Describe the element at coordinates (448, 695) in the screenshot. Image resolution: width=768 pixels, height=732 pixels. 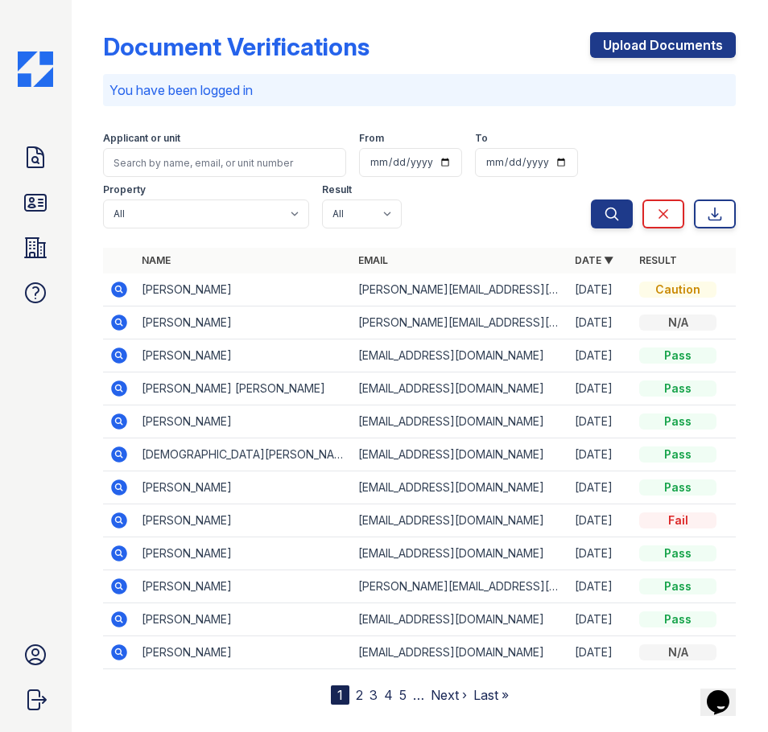
I see `a: Next ›` at that location.